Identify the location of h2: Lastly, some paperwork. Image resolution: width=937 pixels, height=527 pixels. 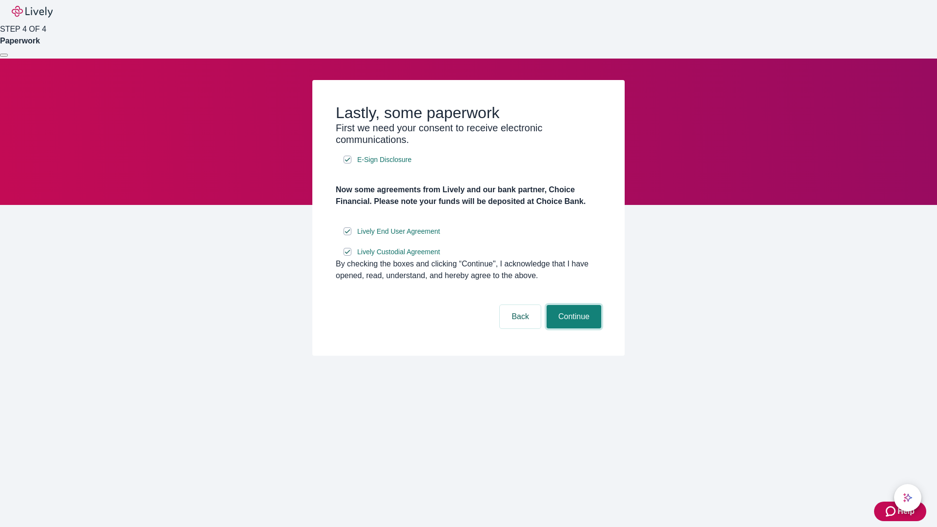
(468, 113).